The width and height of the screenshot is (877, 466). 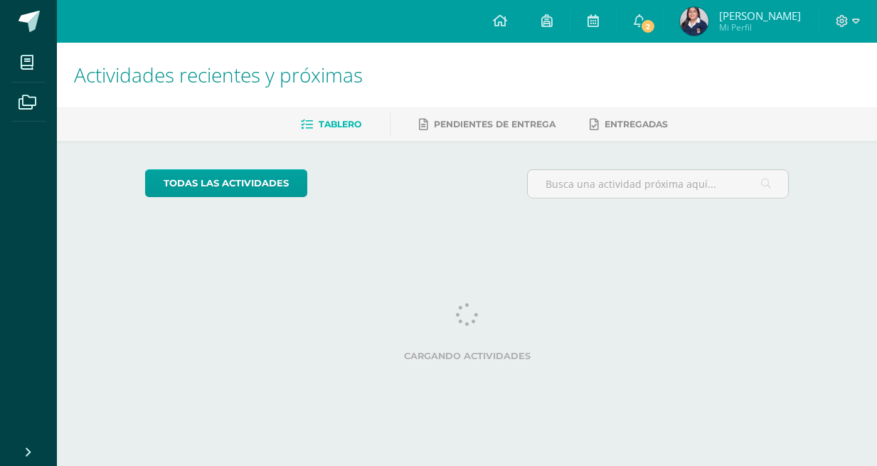 I want to click on img: c32a0dde72f0d4fa0cca647e46bc5871.png, so click(x=694, y=21).